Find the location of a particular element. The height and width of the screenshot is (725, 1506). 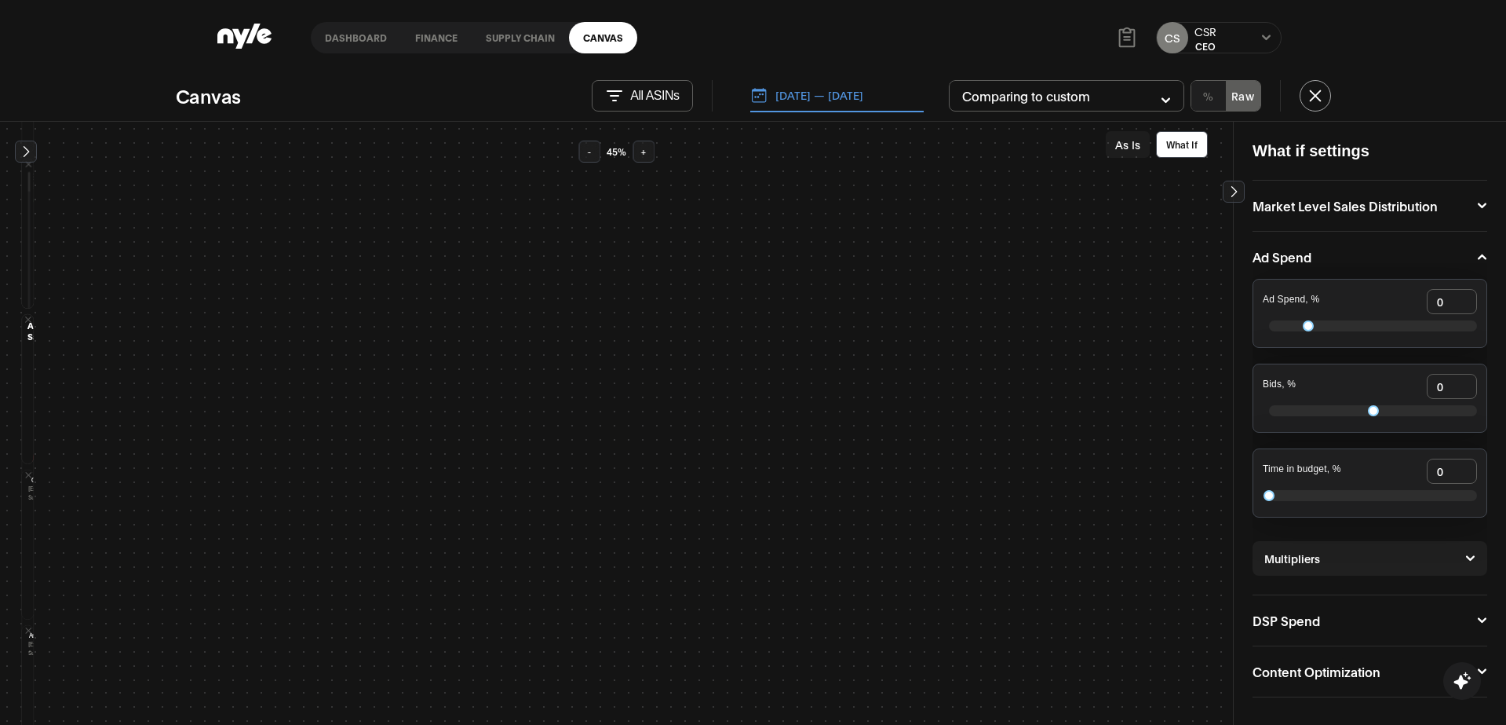

h2: Canvas is located at coordinates (208, 95).